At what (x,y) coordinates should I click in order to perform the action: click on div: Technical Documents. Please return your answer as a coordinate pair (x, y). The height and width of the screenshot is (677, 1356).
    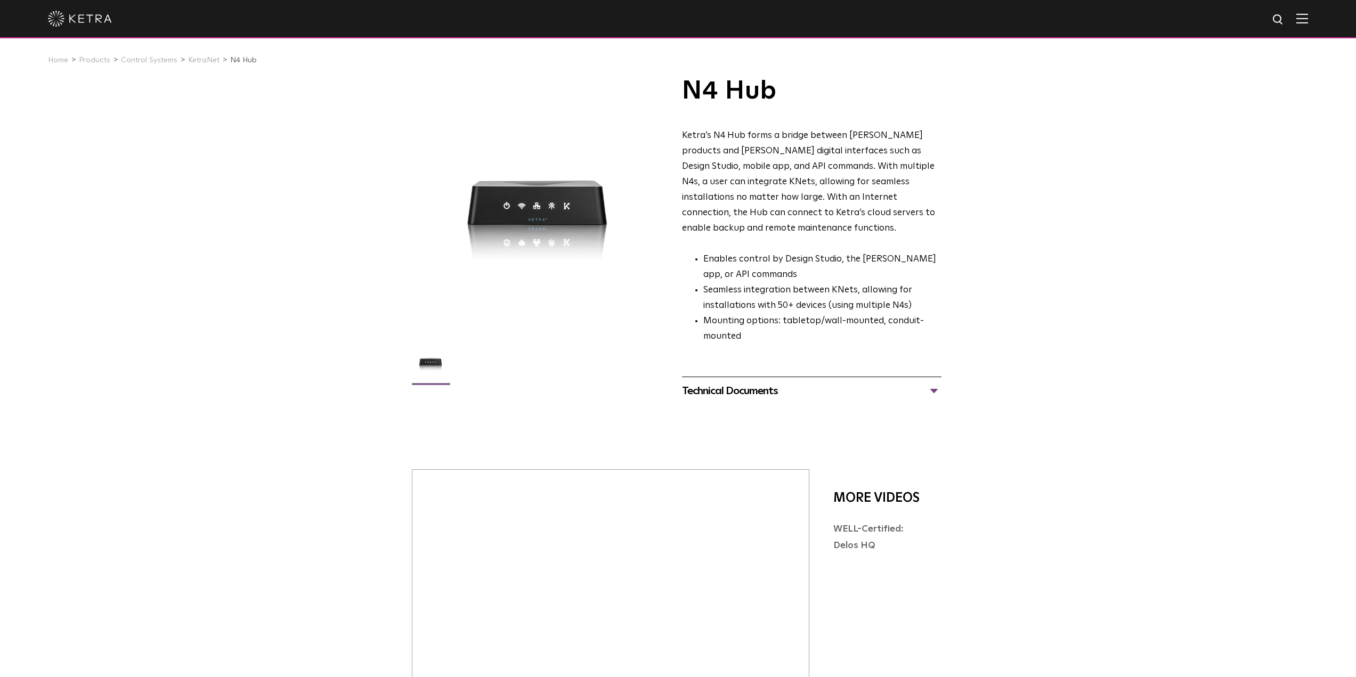
    Looking at the image, I should click on (811, 391).